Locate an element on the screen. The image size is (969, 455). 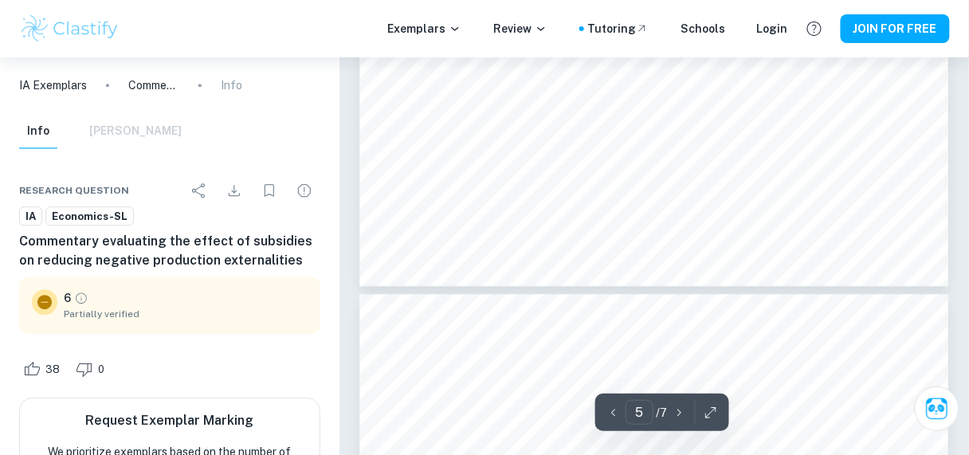
div: Report issue is located at coordinates (304, 190).